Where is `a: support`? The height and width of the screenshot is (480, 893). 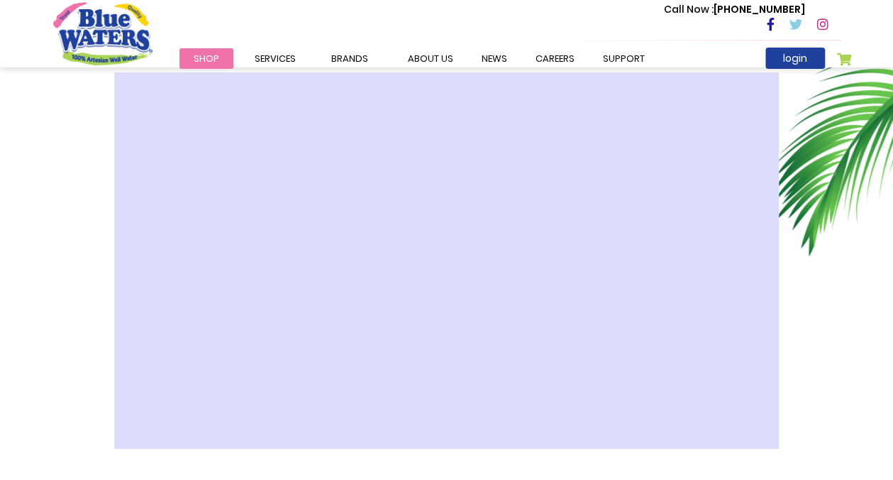
a: support is located at coordinates (624, 58).